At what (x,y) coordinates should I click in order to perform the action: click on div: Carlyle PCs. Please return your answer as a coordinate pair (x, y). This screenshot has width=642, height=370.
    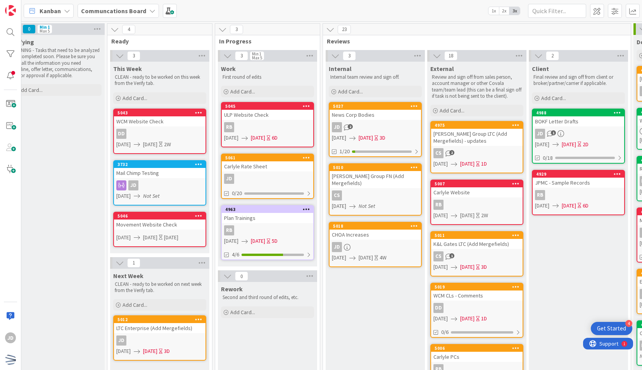
    Looking at the image, I should click on (477, 357).